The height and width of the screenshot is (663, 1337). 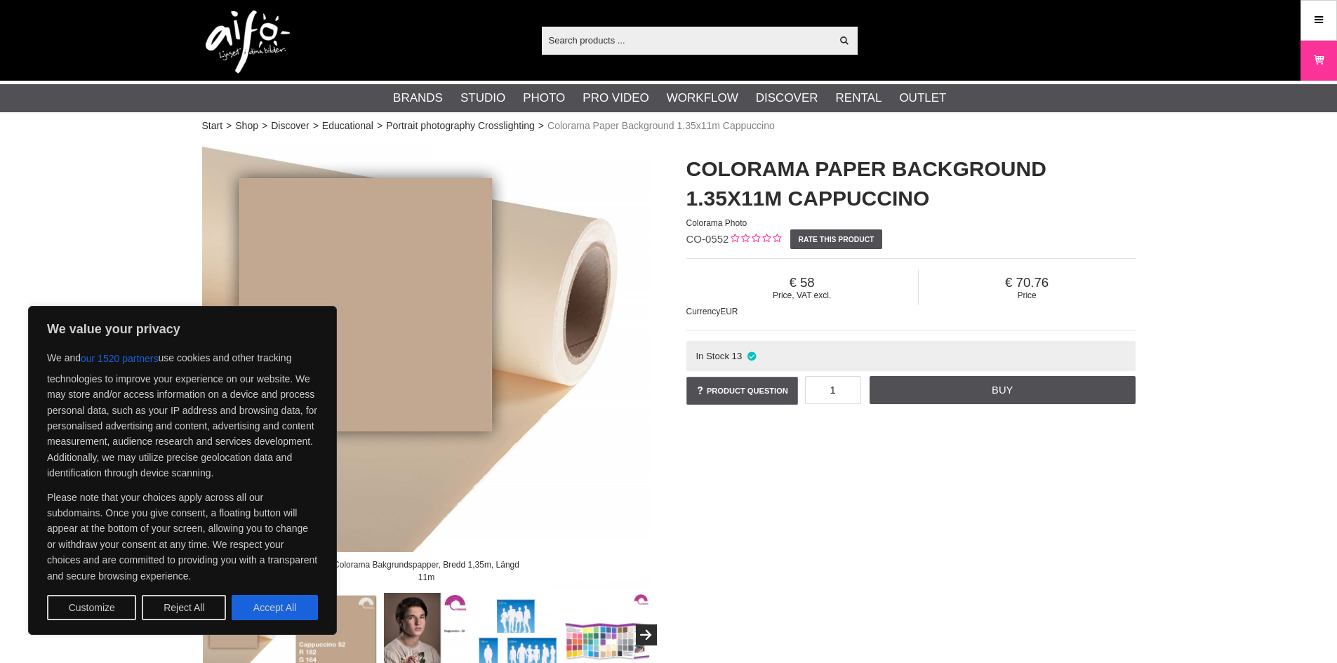 What do you see at coordinates (544, 98) in the screenshot?
I see `a: Photo` at bounding box center [544, 98].